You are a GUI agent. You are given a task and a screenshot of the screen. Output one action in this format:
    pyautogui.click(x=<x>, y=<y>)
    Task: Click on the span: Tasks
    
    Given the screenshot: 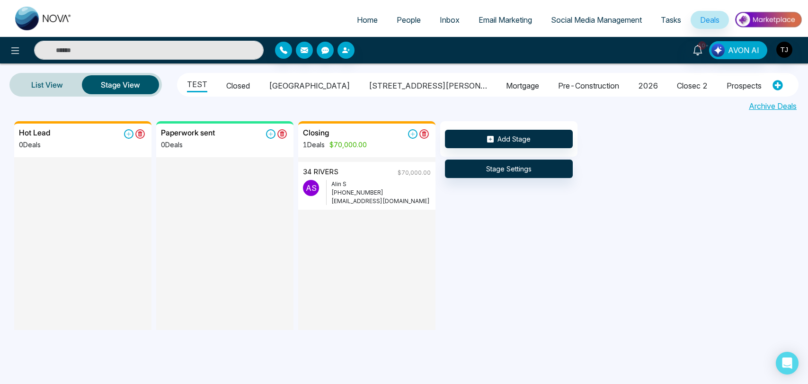 What is the action you would take?
    pyautogui.click(x=671, y=20)
    